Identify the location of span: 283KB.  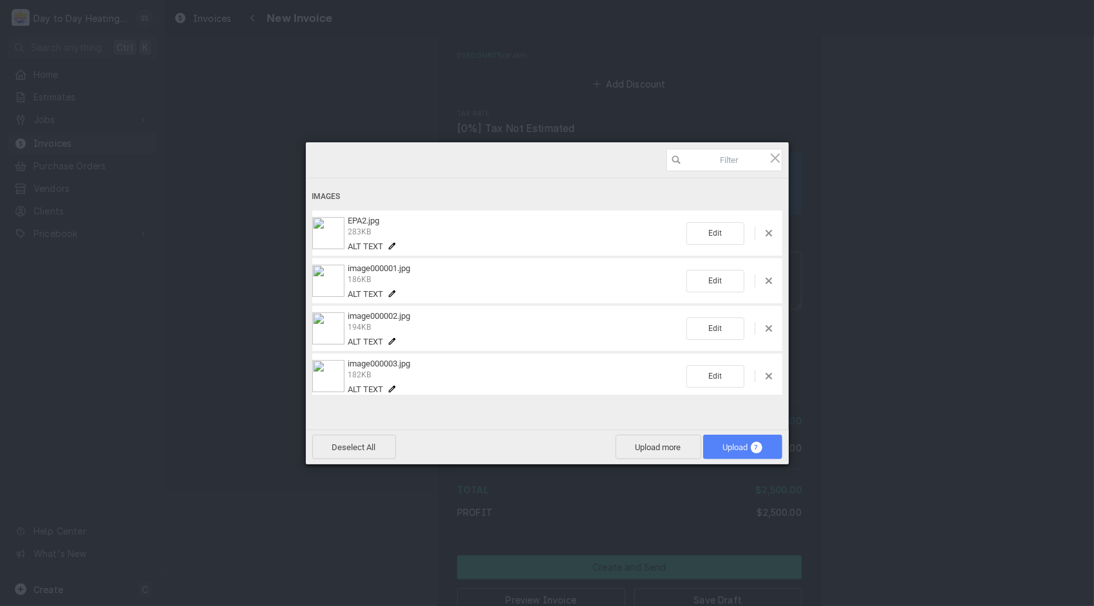
(360, 232).